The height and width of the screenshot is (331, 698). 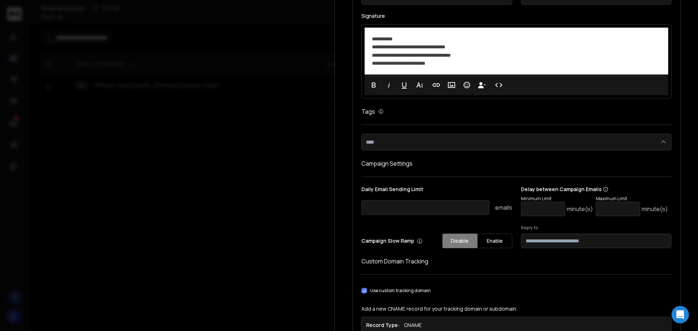 I want to click on p: Add a new CNAME record for your tracking domain or subdomain., so click(x=516, y=309).